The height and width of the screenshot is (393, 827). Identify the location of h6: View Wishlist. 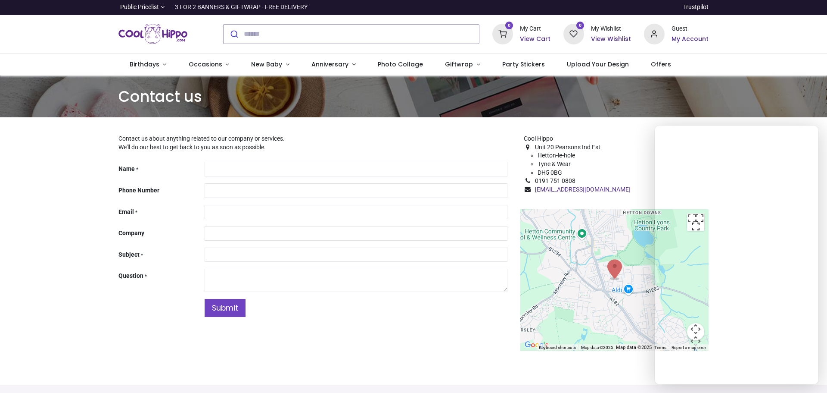
(611, 39).